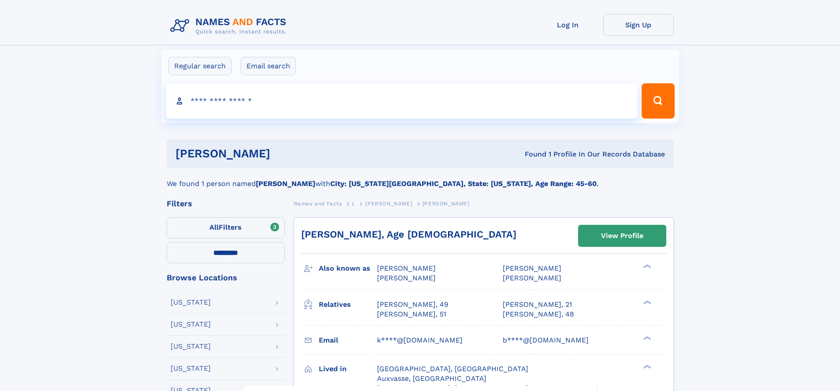 This screenshot has width=840, height=391. What do you see at coordinates (200, 66) in the screenshot?
I see `label: Regular search` at bounding box center [200, 66].